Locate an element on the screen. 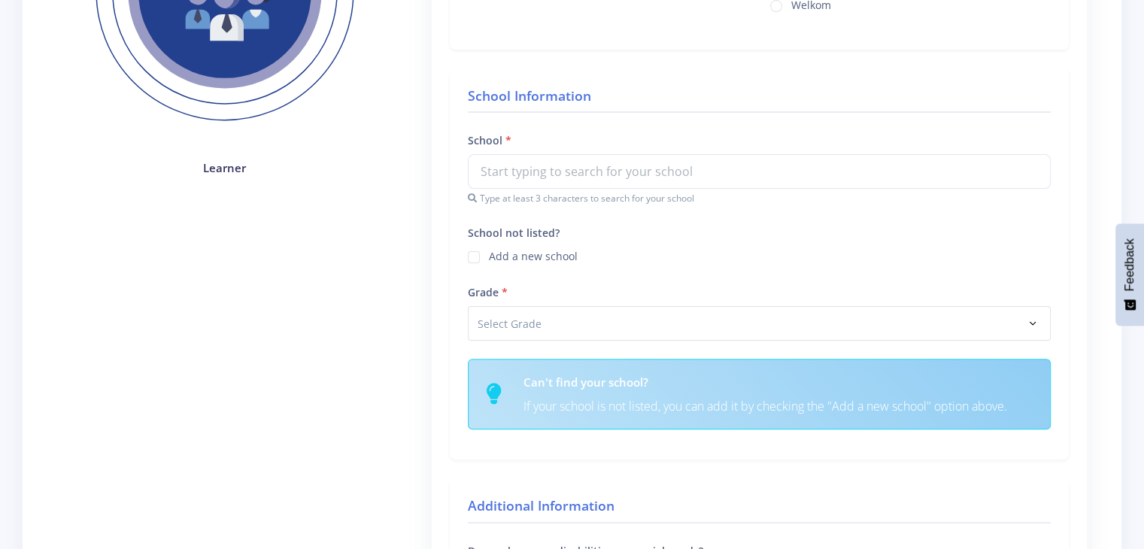 This screenshot has height=549, width=1144. small: Type at least 3 characters to search for your school is located at coordinates (759, 199).